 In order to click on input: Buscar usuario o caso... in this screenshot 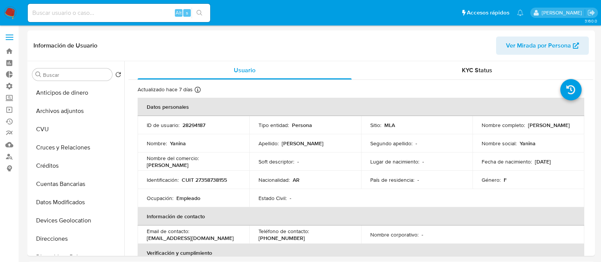, I will do `click(119, 13)`.